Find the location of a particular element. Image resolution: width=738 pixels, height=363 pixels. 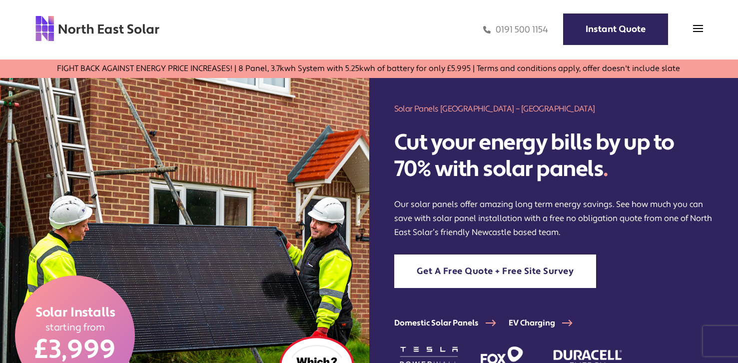

img: menu icon is located at coordinates (698, 28).